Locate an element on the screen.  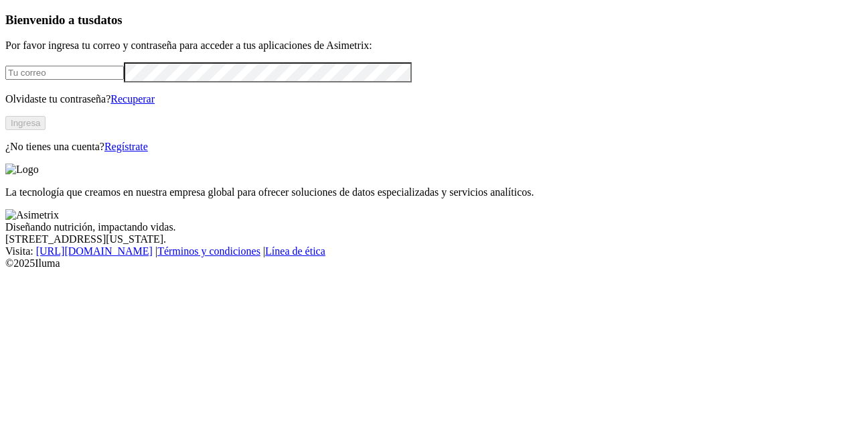
h3: Bienvenido a tus is located at coordinates (429, 20).